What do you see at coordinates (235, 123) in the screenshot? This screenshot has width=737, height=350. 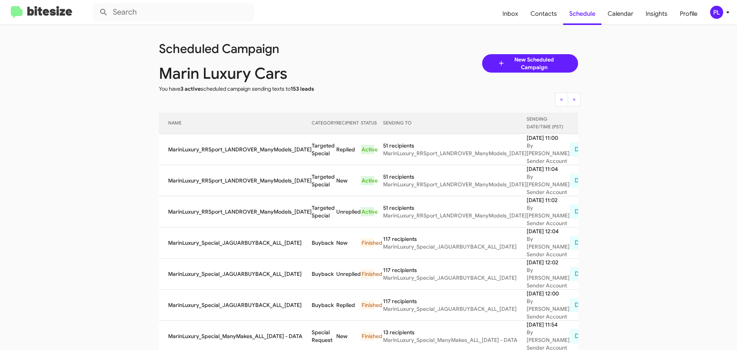 I see `th: NAME` at bounding box center [235, 123].